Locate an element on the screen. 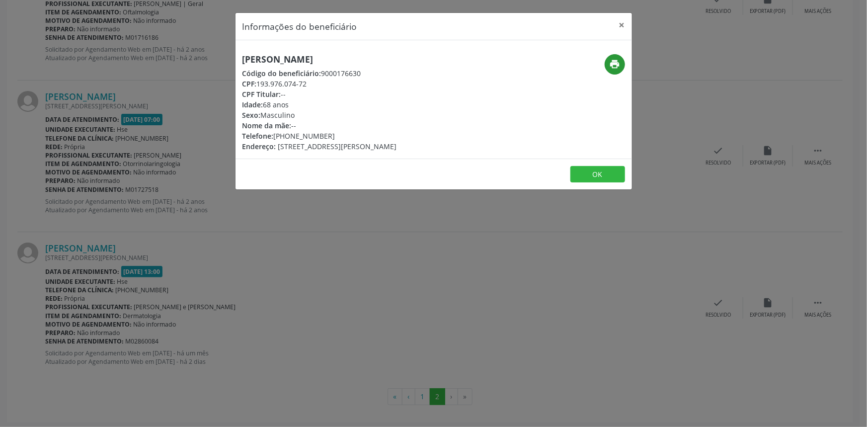  button: OK is located at coordinates (597, 174).